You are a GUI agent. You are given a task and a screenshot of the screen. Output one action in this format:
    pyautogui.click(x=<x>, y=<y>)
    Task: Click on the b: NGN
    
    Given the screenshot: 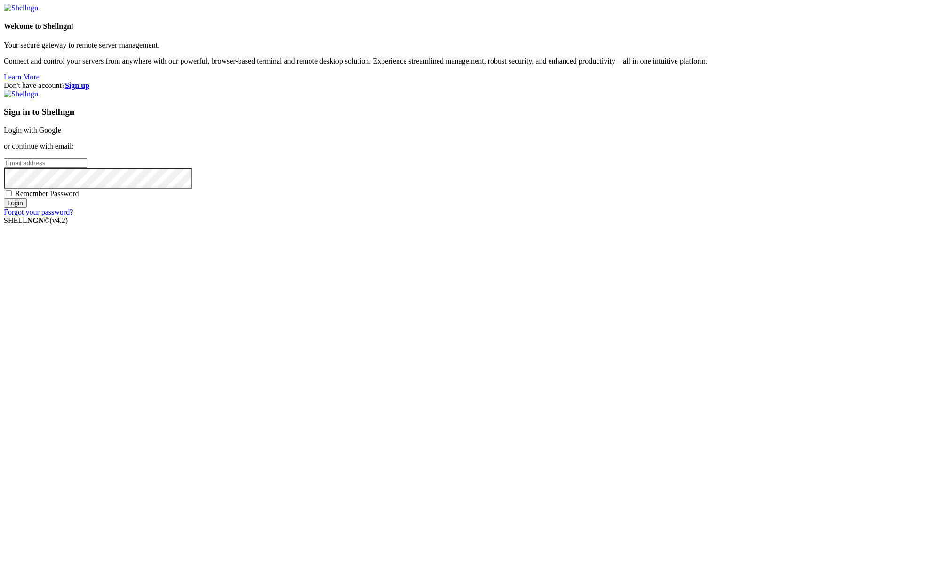 What is the action you would take?
    pyautogui.click(x=36, y=220)
    